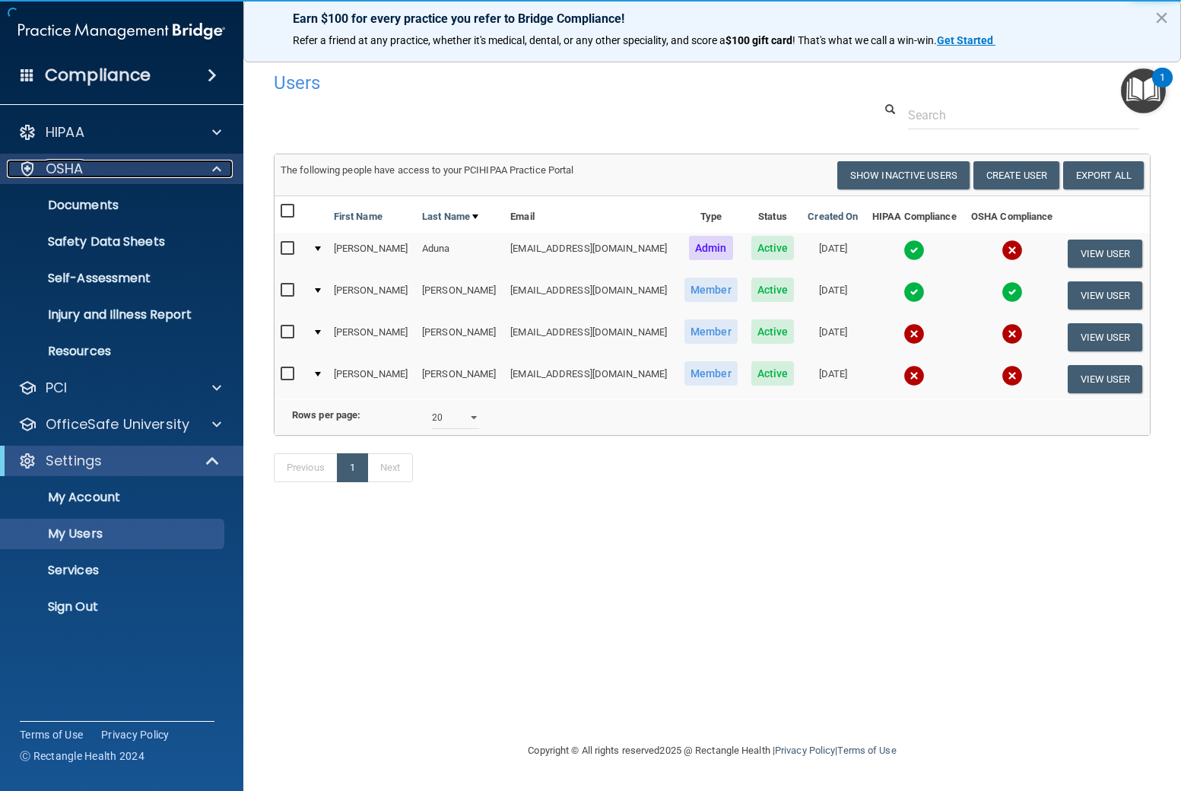 This screenshot has height=791, width=1181. Describe the element at coordinates (428, 170) in the screenshot. I see `span: The following people have access to your PCIHIPAA Practice Portal` at that location.